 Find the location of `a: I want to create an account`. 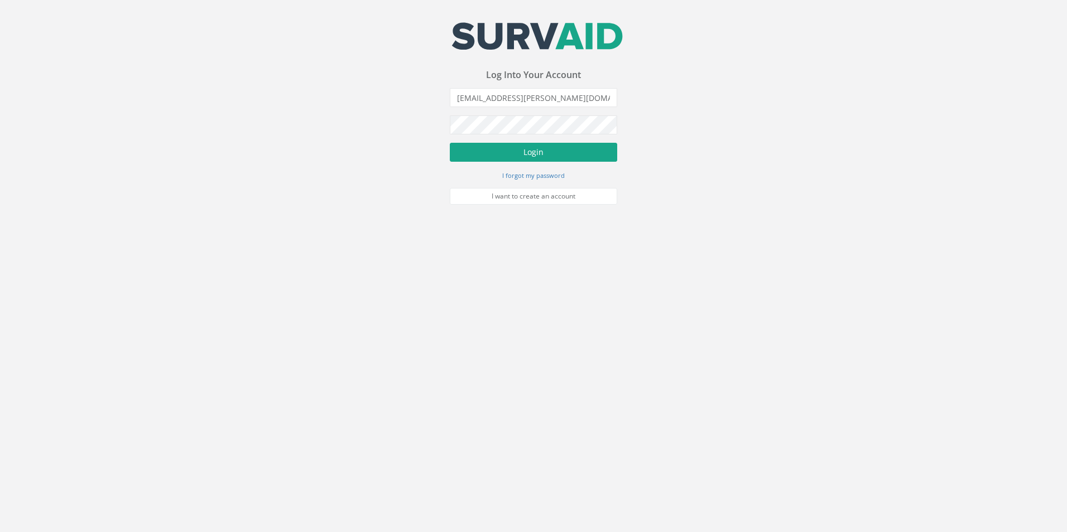

a: I want to create an account is located at coordinates (533, 196).